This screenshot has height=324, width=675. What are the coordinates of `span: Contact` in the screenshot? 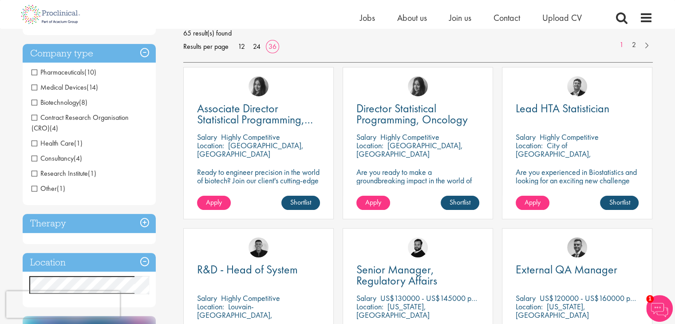 It's located at (507, 18).